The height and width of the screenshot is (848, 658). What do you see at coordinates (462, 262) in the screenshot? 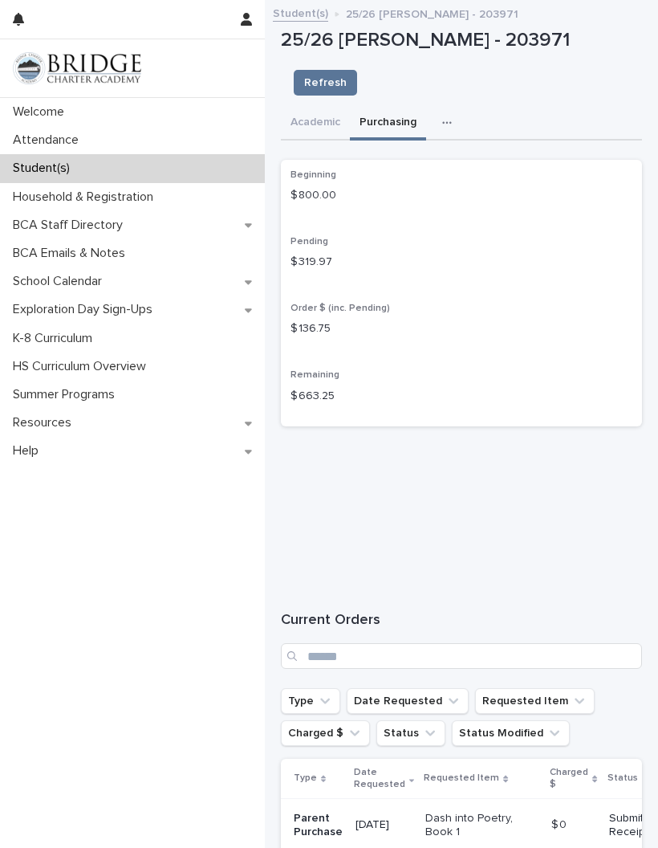
I see `p: $ 319.97` at bounding box center [462, 262].